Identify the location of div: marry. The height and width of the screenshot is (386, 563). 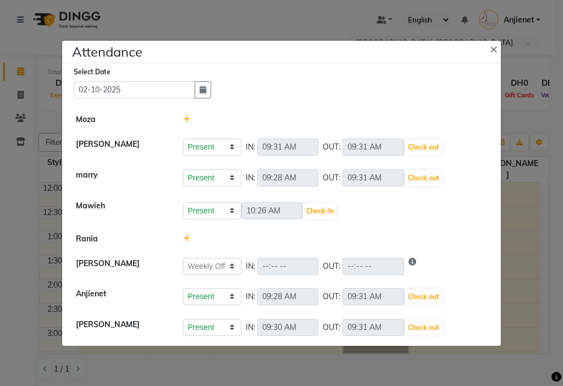
(121, 178).